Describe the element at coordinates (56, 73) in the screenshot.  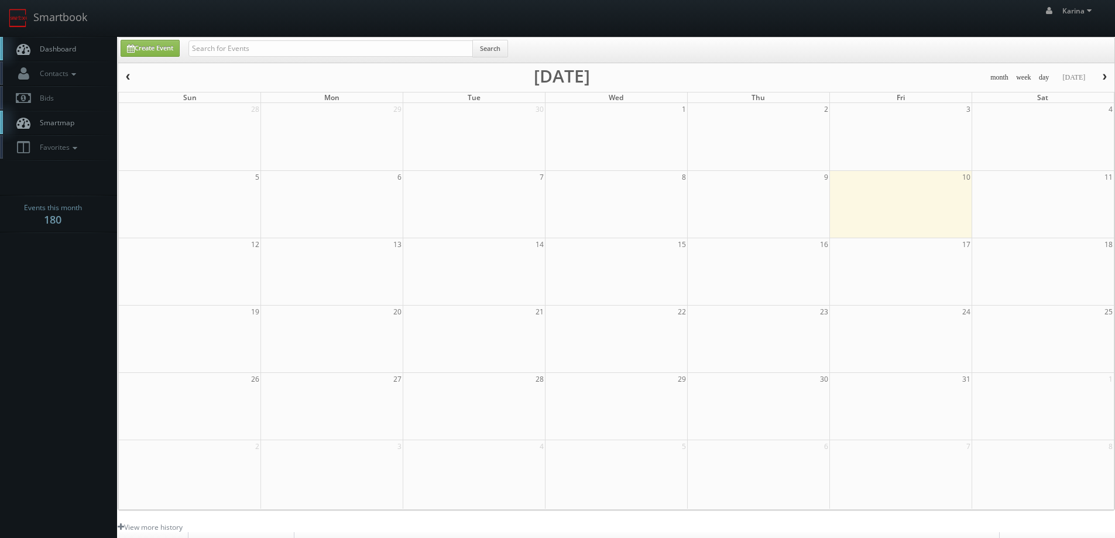
I see `span: Contacts` at that location.